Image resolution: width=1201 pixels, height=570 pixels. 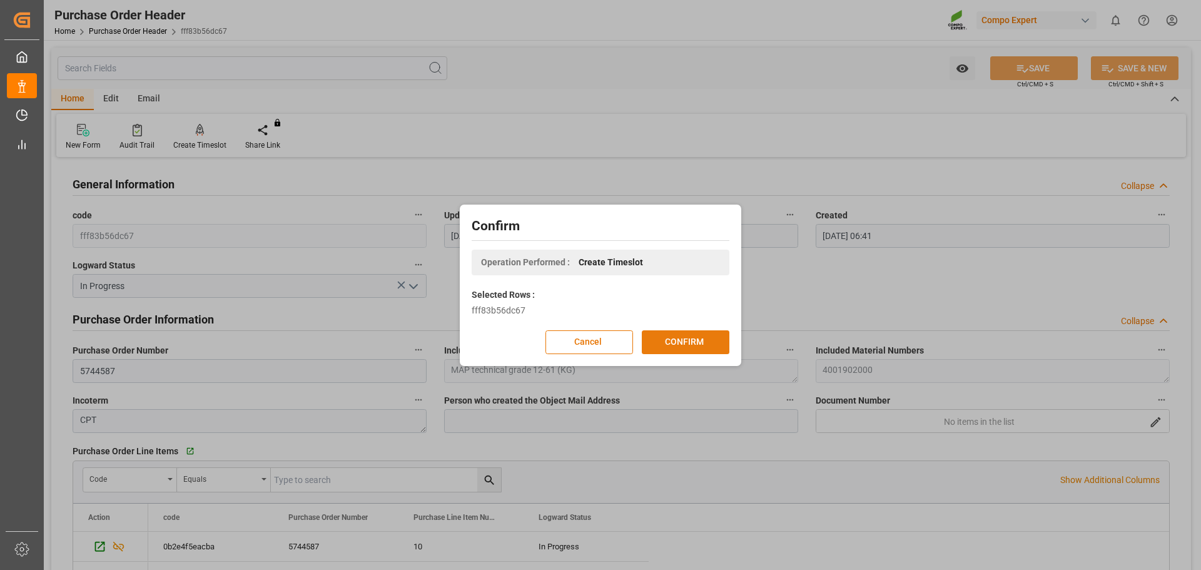 I want to click on h2: Confirm, so click(x=601, y=226).